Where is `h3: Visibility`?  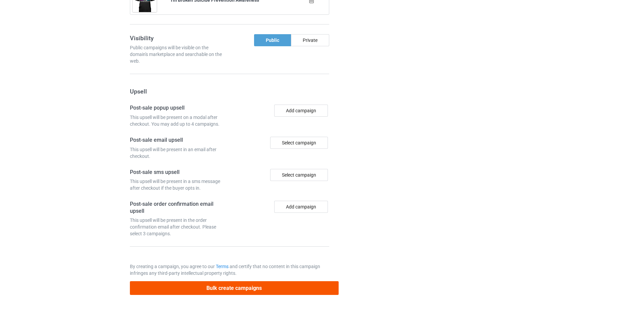
h3: Visibility is located at coordinates (178, 38).